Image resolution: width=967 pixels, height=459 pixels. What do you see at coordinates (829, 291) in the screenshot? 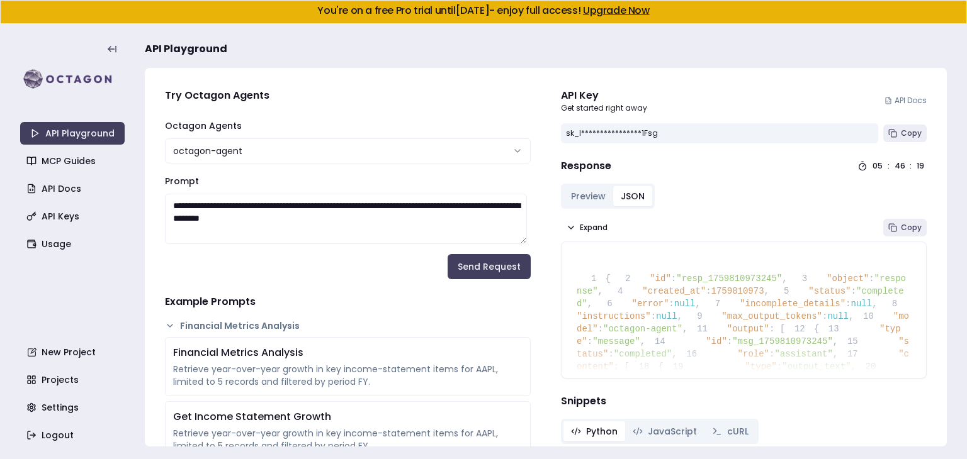
I see `span: "status"` at bounding box center [829, 291].